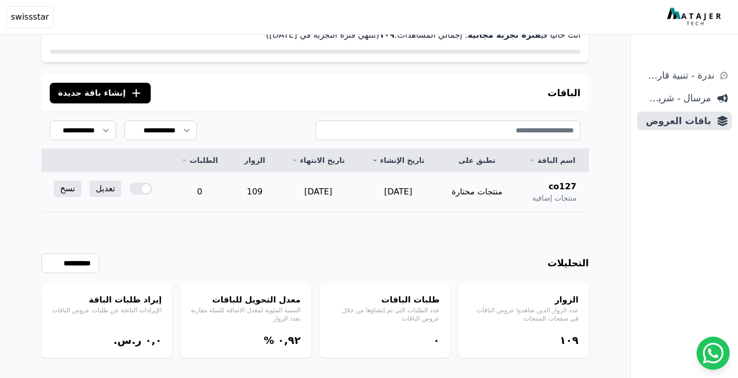 The image size is (738, 378). What do you see at coordinates (477, 192) in the screenshot?
I see `td: منتجات مختارة` at bounding box center [477, 192].